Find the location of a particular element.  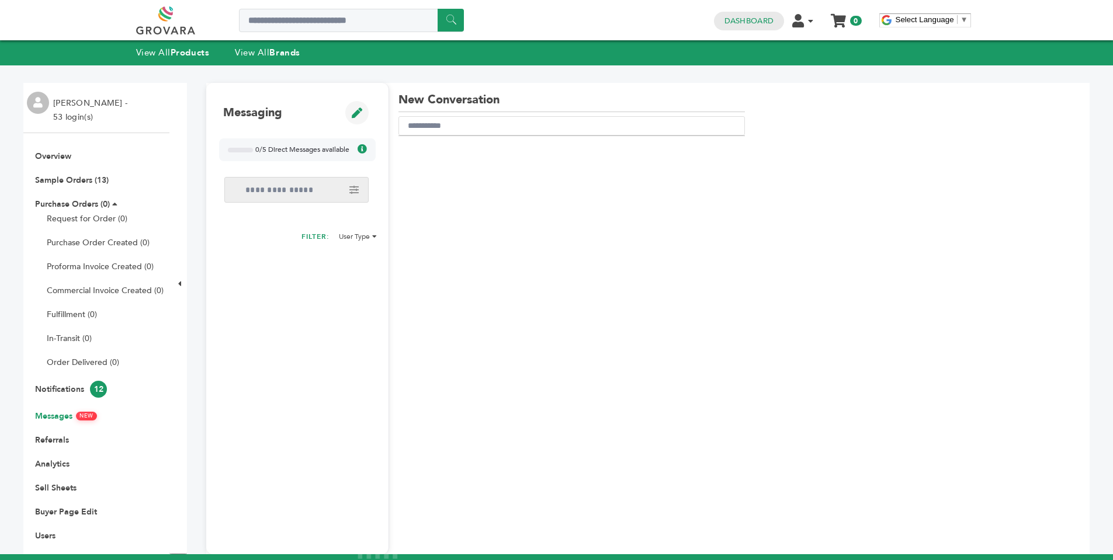

h1: Messaging is located at coordinates (252, 113).